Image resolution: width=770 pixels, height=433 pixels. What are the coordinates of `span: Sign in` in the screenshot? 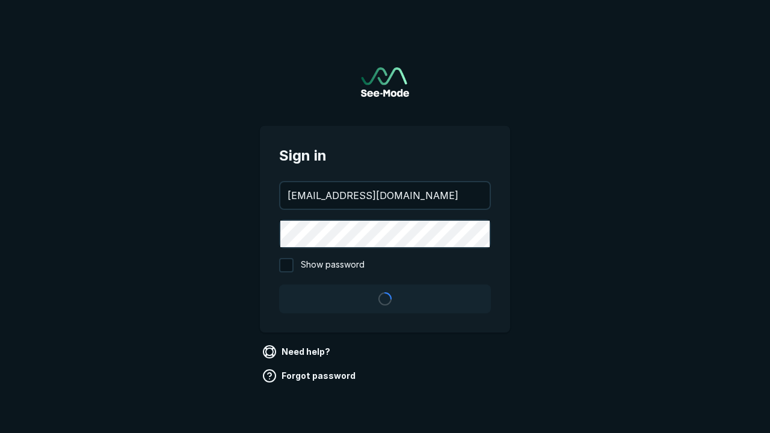 It's located at (385, 156).